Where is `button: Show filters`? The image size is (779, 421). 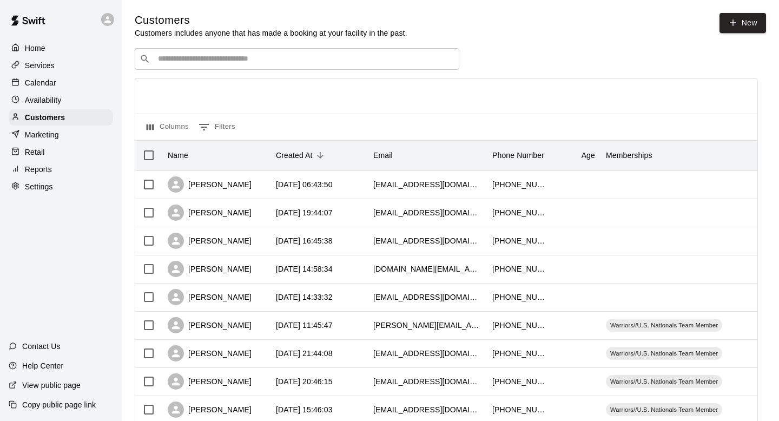
button: Show filters is located at coordinates (217, 127).